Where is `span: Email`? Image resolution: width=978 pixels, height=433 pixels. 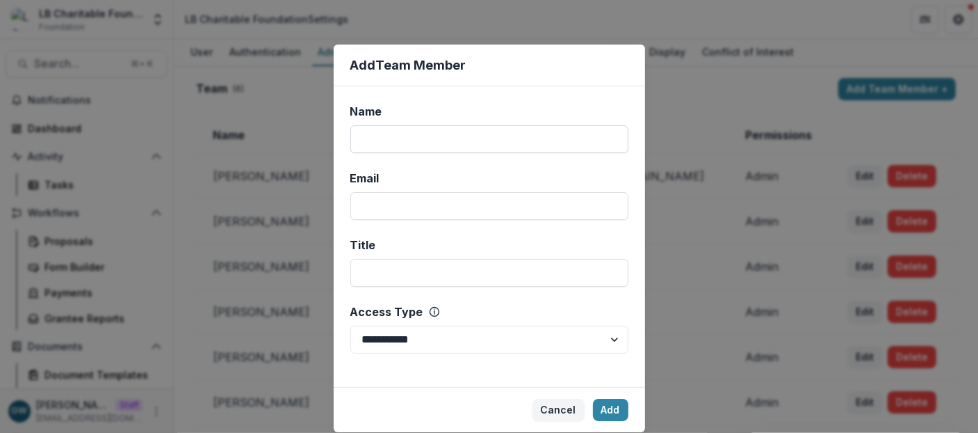
span: Email is located at coordinates (365, 178).